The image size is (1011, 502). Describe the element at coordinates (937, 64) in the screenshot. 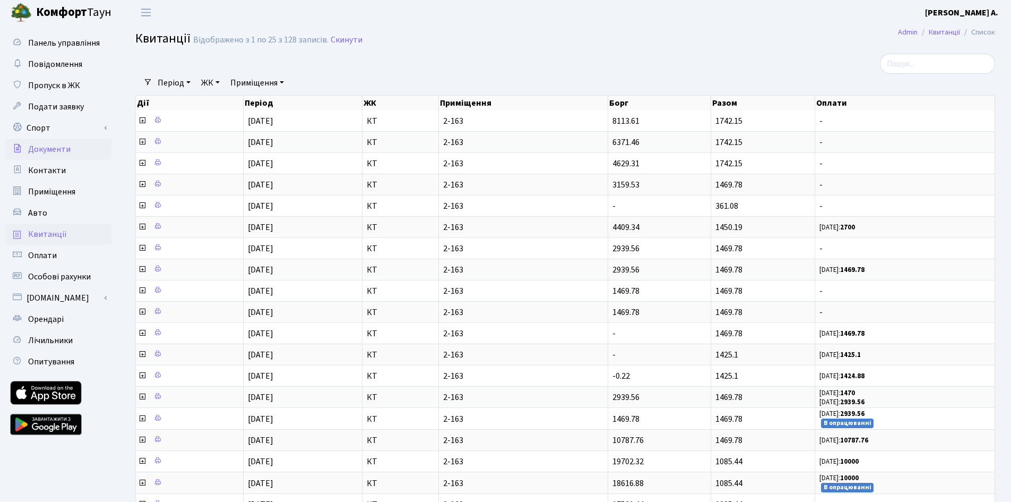

I see `input: Пошук...` at that location.